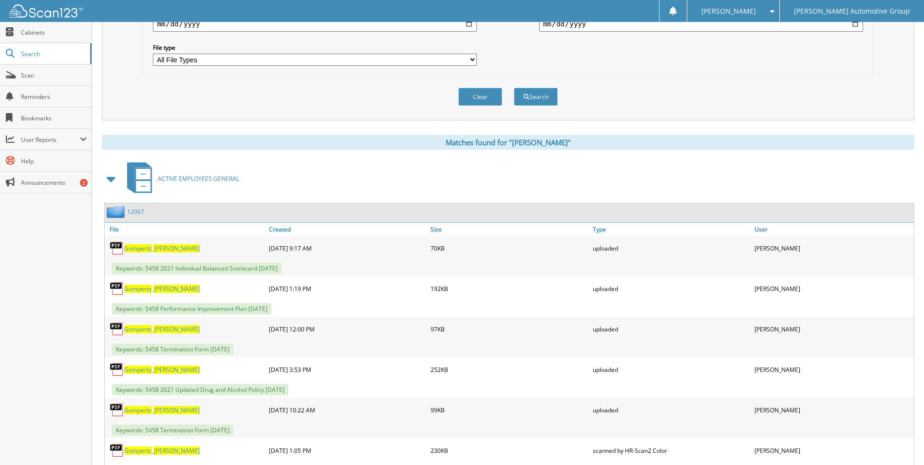  I want to click on img: scan123-logo-white.svg, so click(46, 11).